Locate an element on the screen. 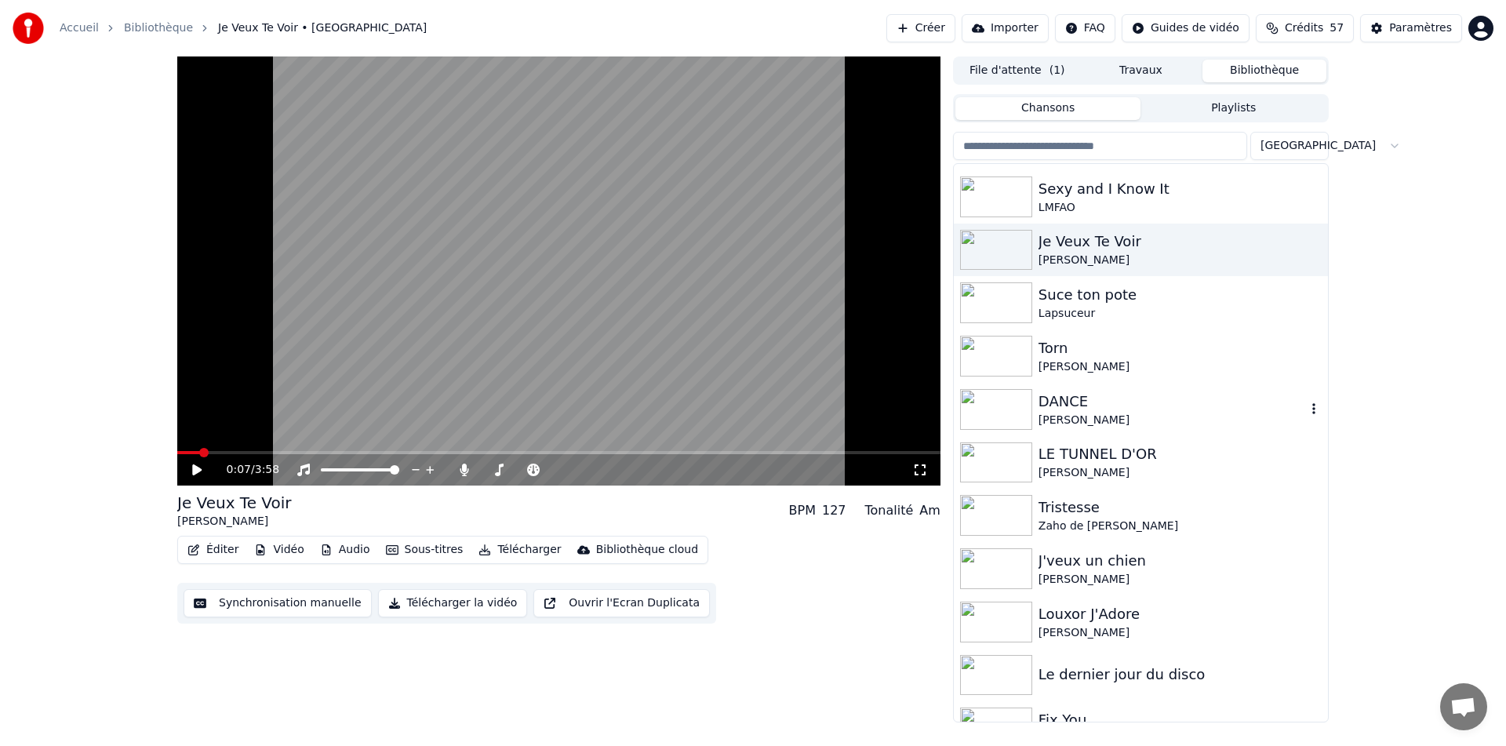 This screenshot has width=1506, height=746. button: Importer is located at coordinates (1005, 28).